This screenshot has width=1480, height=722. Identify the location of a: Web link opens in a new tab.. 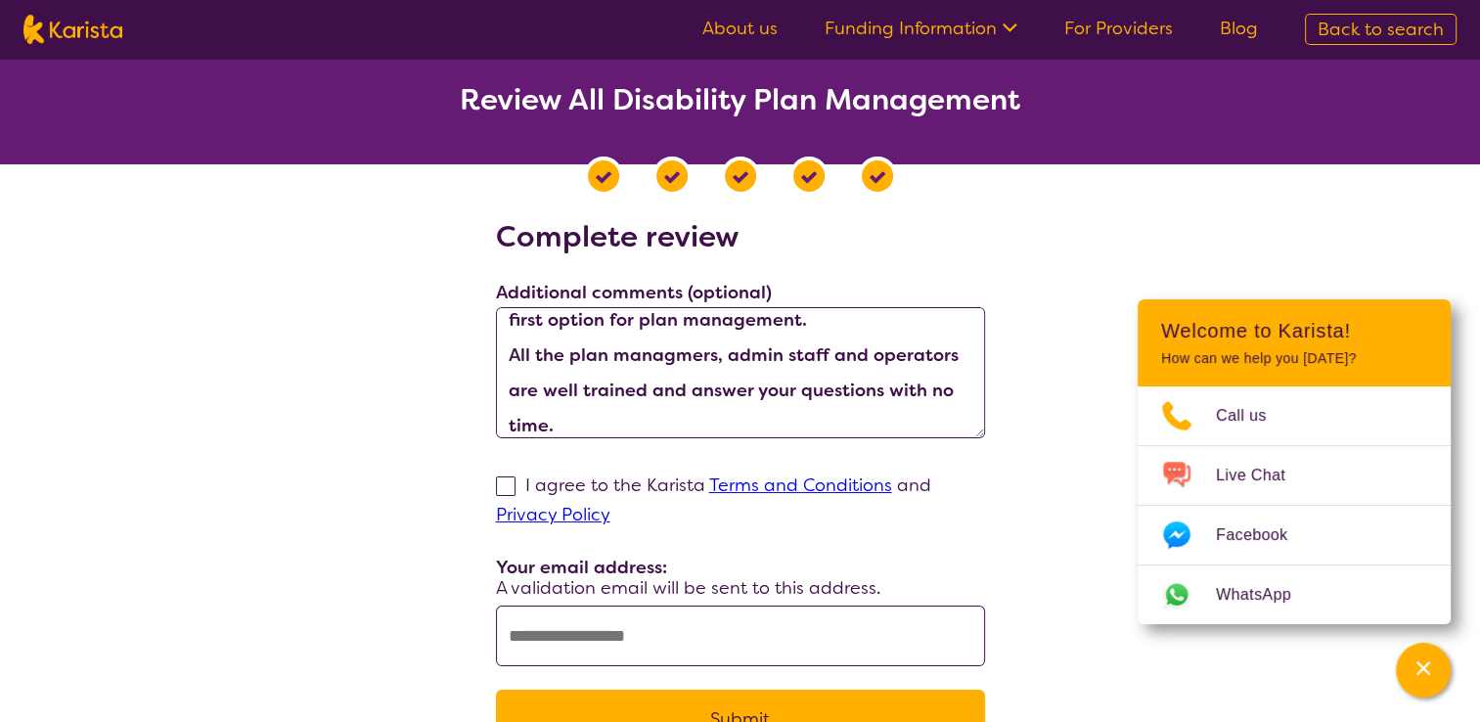
(1294, 595).